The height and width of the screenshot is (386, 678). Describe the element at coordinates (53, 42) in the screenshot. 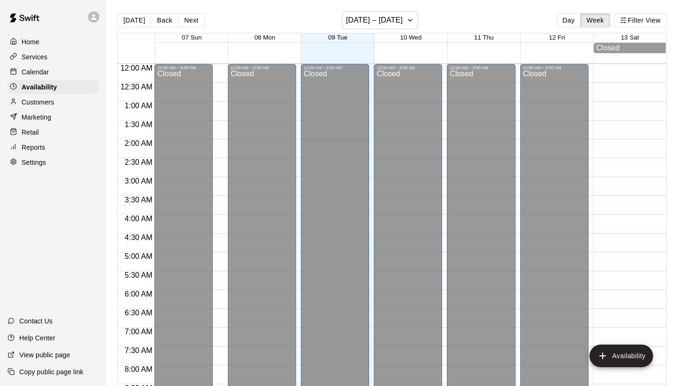

I see `div: Home` at that location.